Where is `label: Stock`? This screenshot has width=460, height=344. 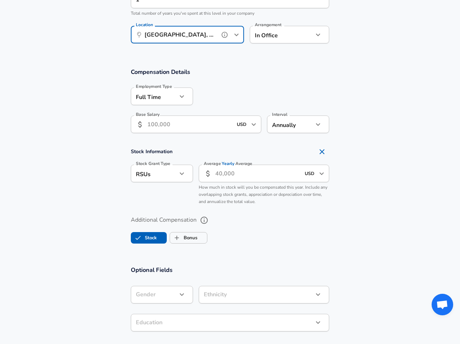
label: Stock is located at coordinates (144, 238).